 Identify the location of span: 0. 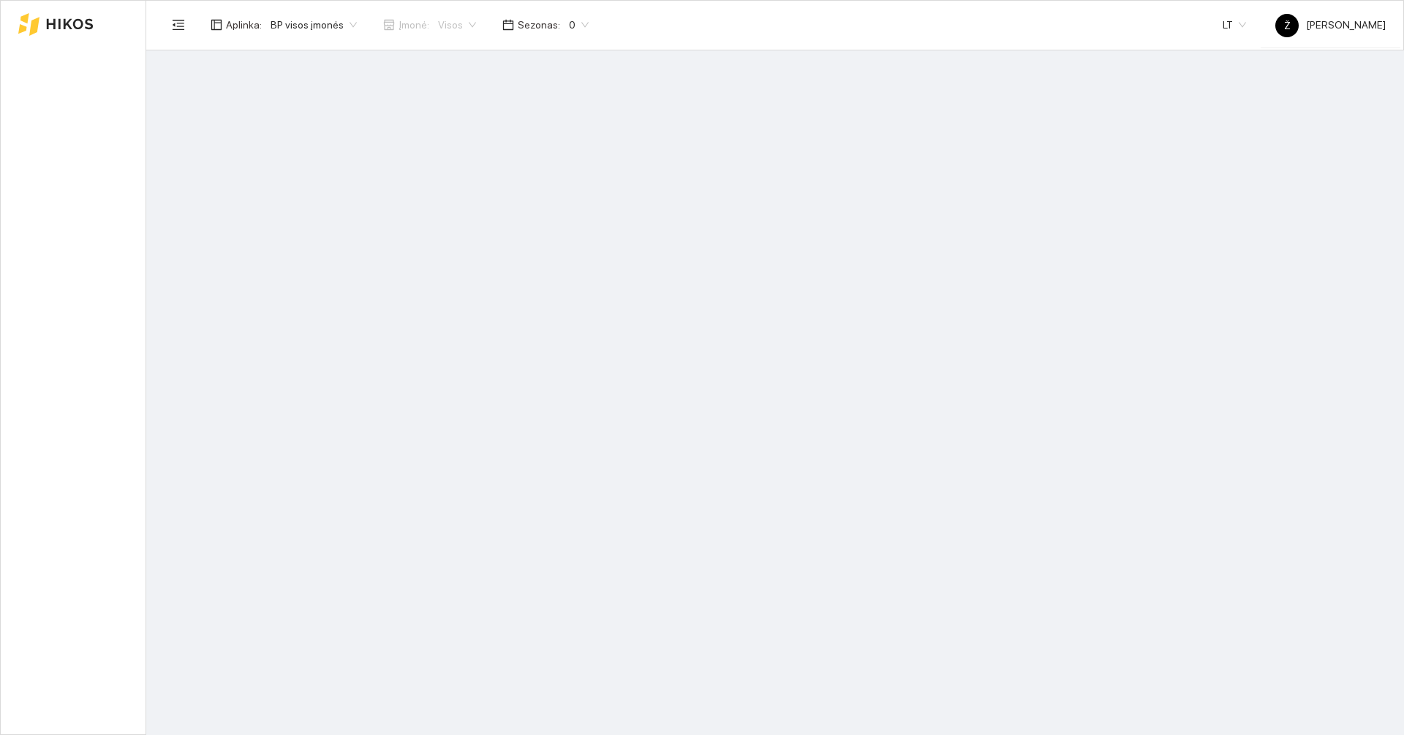
(578, 25).